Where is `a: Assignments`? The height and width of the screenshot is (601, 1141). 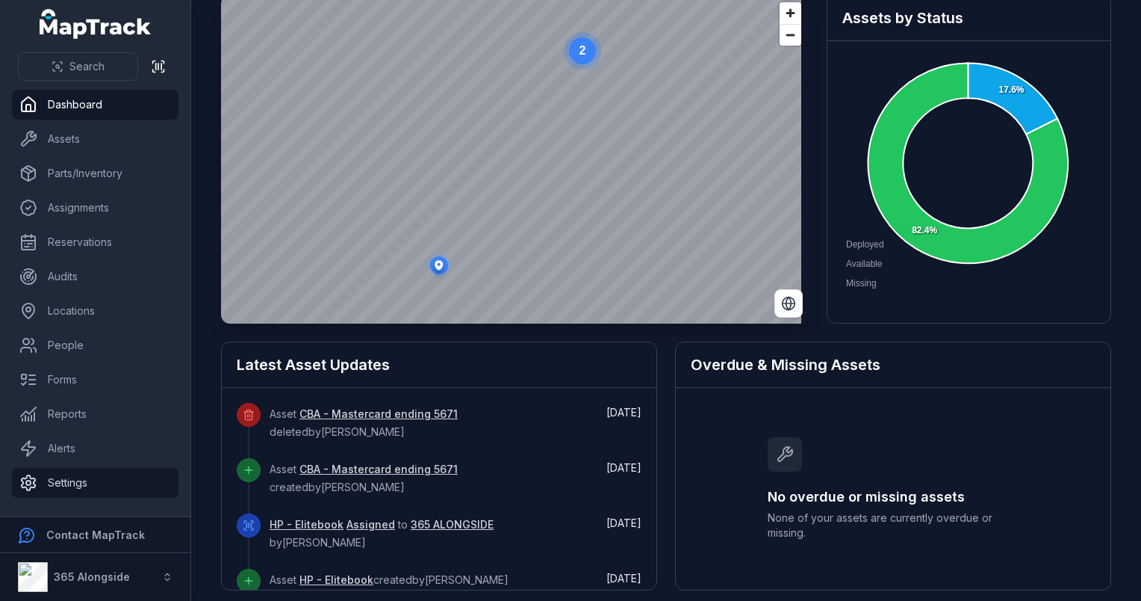 a: Assignments is located at coordinates (95, 208).